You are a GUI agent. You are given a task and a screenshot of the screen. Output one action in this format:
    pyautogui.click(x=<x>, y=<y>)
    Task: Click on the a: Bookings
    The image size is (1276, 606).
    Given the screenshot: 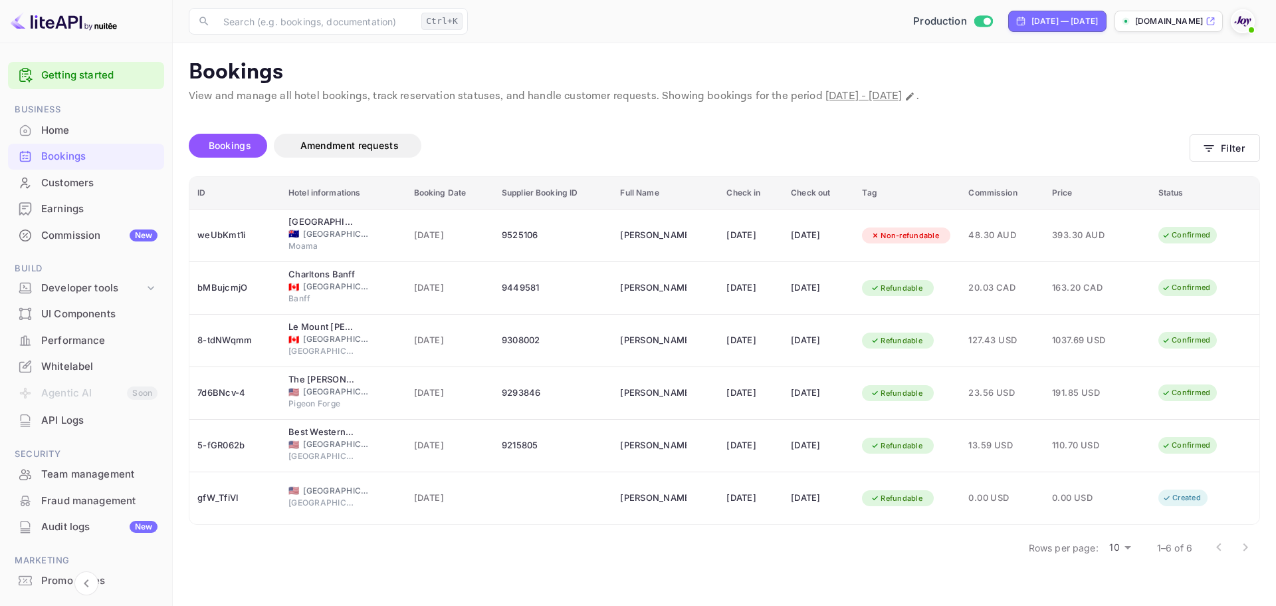 What is the action you would take?
    pyautogui.click(x=86, y=156)
    